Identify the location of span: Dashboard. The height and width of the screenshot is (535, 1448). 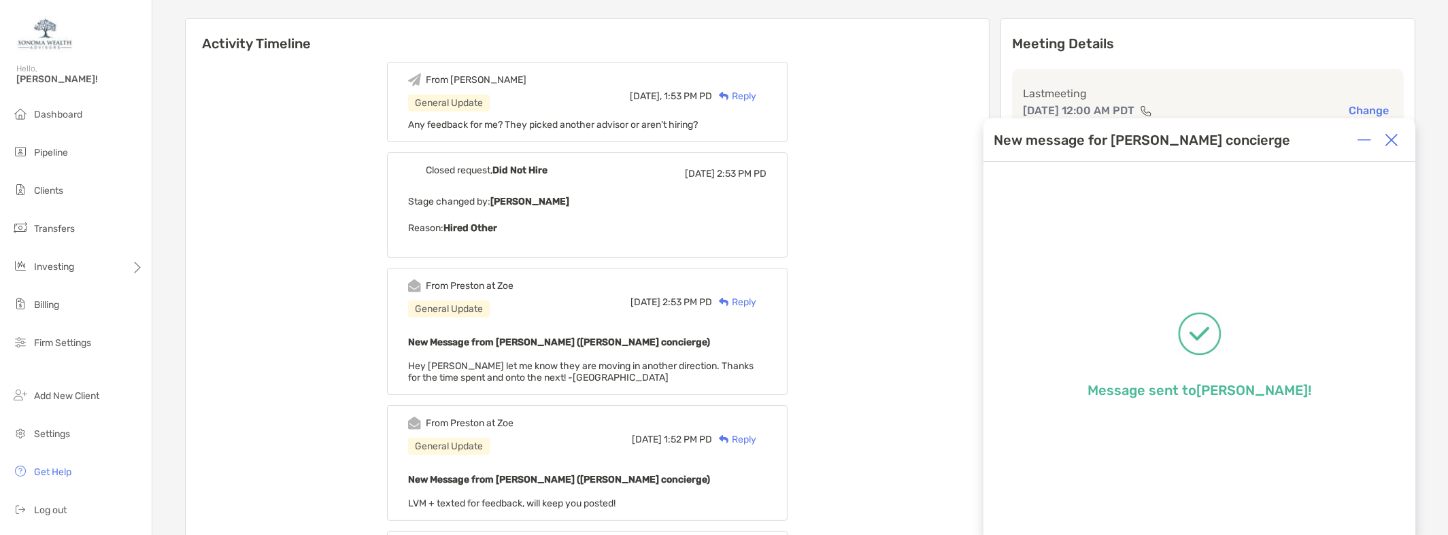
(58, 114).